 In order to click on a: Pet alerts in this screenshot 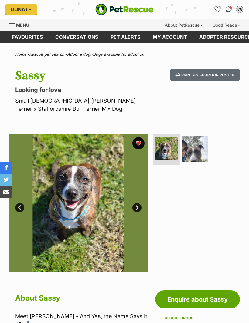, I will do `click(125, 37)`.